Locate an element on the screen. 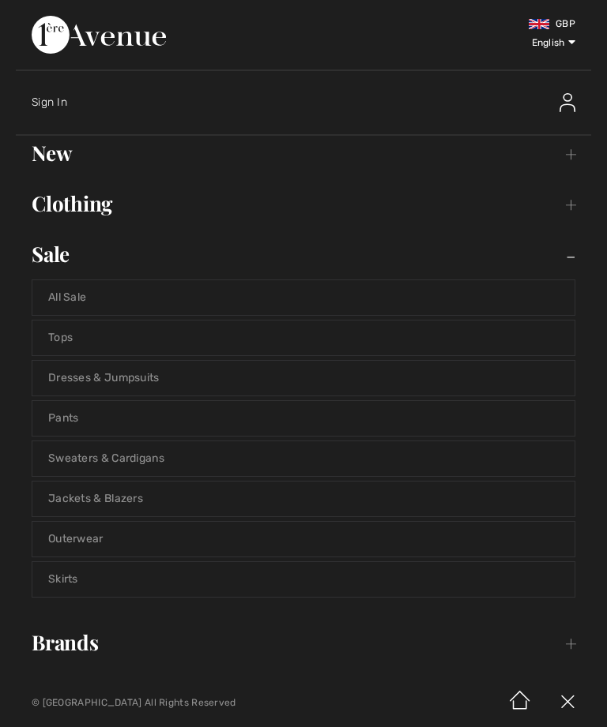 Image resolution: width=607 pixels, height=727 pixels. a: Inspiration is located at coordinates (303, 694).